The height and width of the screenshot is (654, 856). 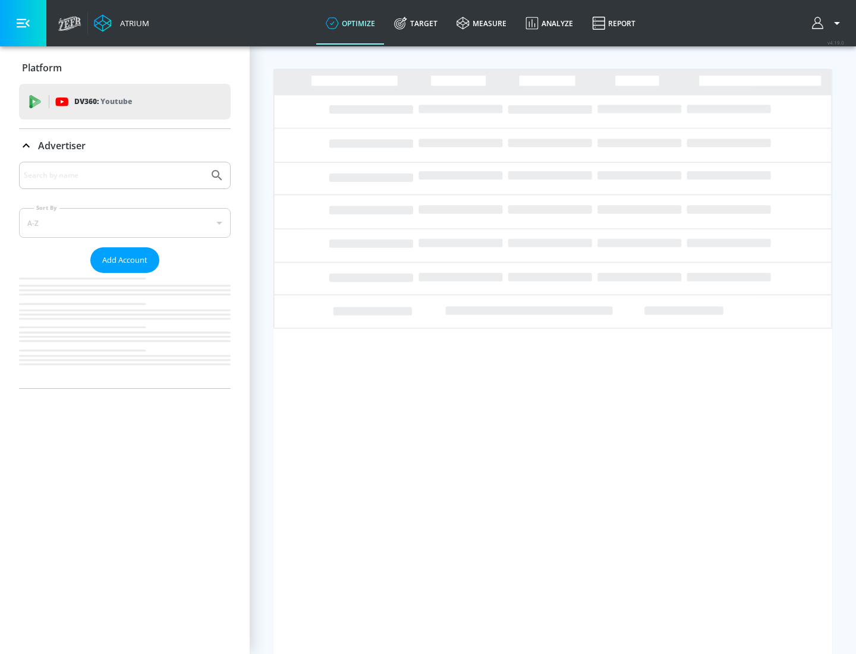 What do you see at coordinates (125, 102) in the screenshot?
I see `div: DV360: Youtube` at bounding box center [125, 102].